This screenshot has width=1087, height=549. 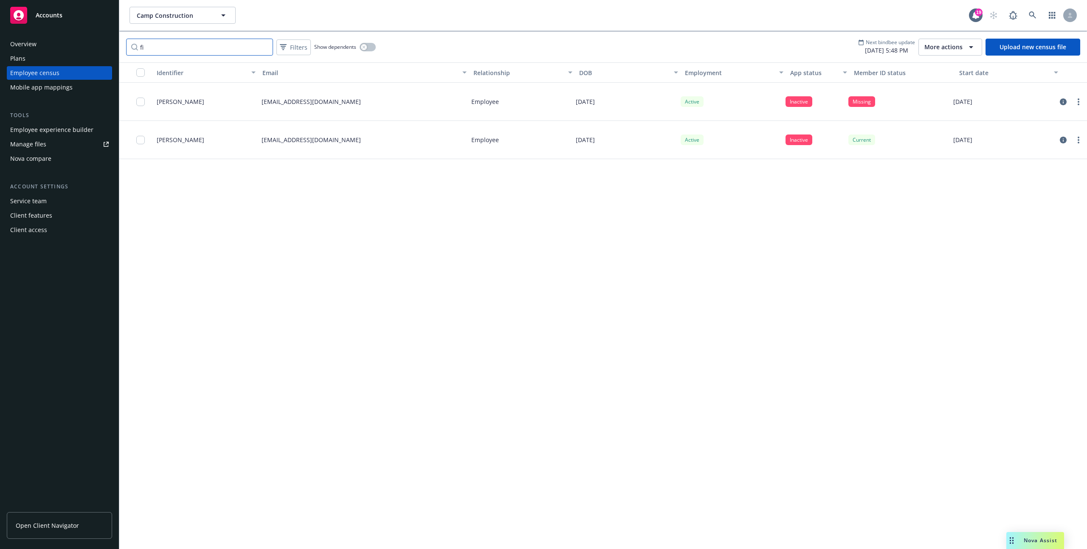 What do you see at coordinates (59, 15) in the screenshot?
I see `a: Accounts` at bounding box center [59, 15].